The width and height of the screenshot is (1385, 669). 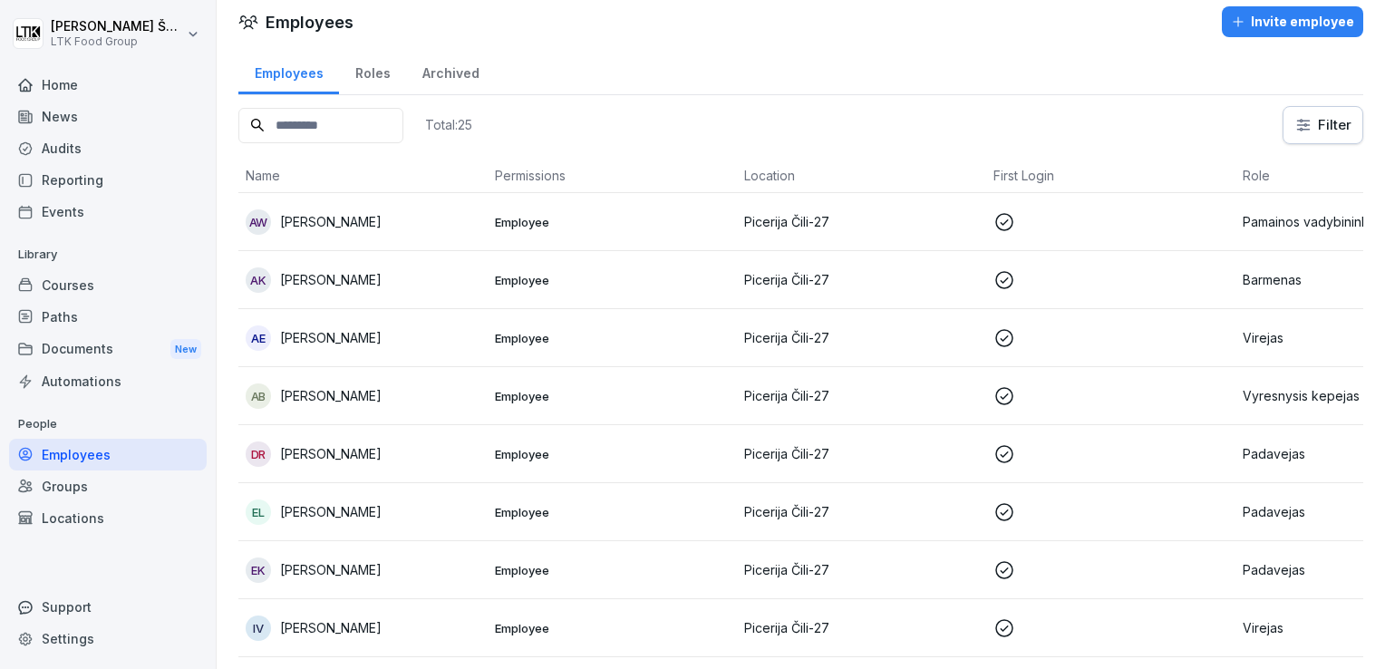 What do you see at coordinates (1322, 125) in the screenshot?
I see `div: Filter` at bounding box center [1322, 125].